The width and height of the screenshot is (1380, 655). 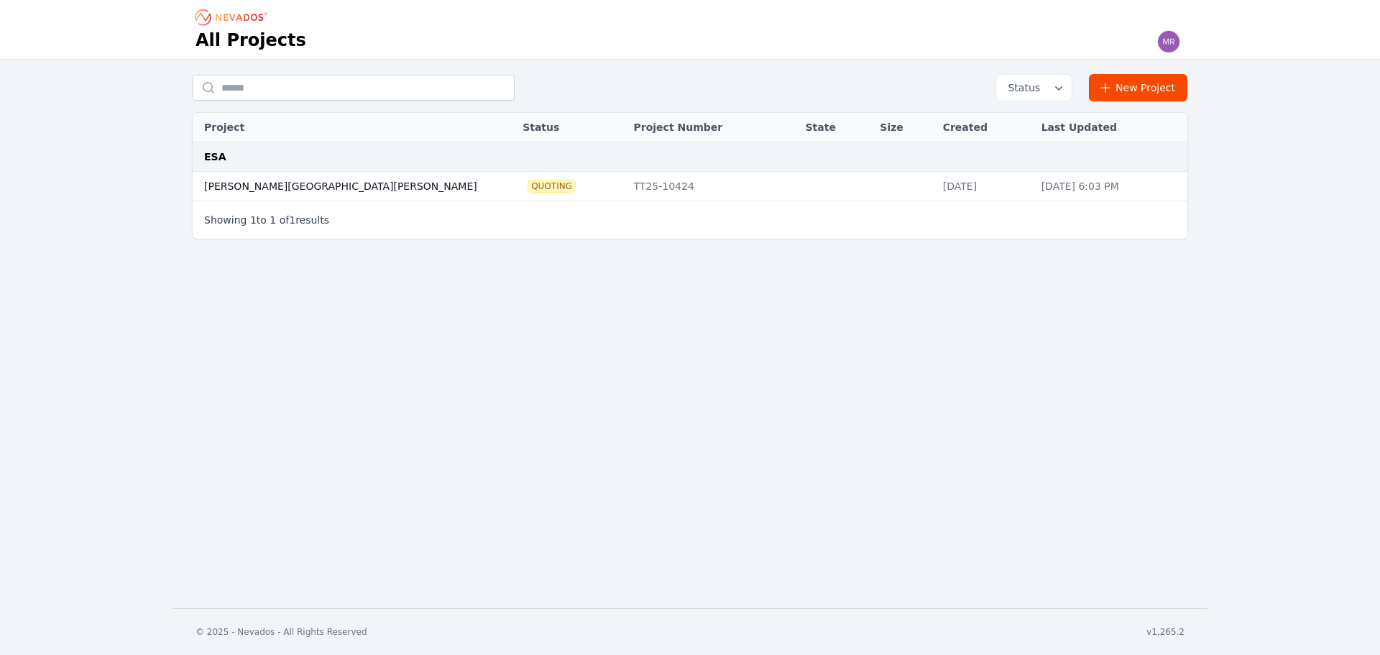 I want to click on span: Status, so click(x=1021, y=88).